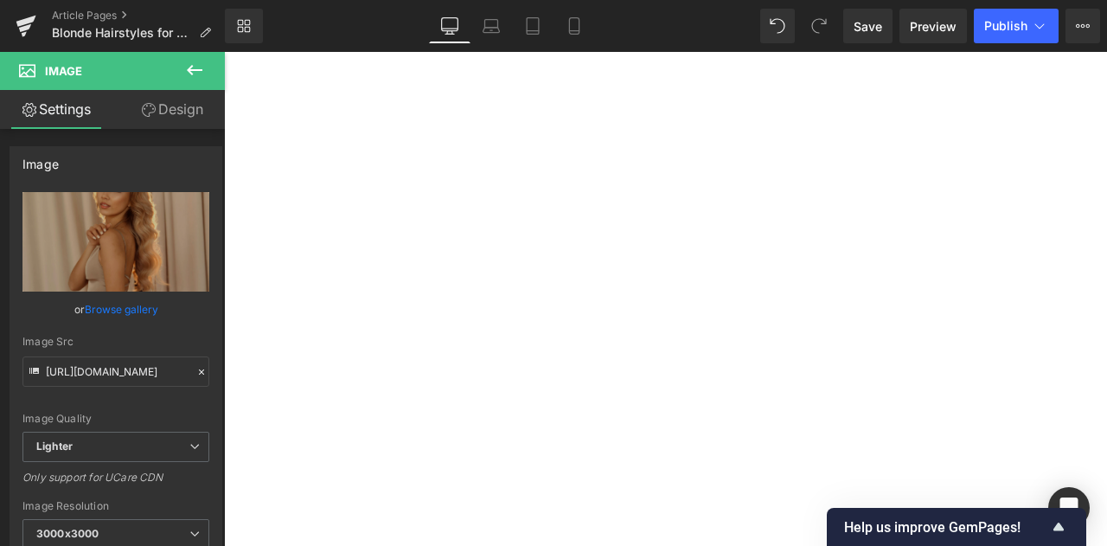  Describe the element at coordinates (116, 483) in the screenshot. I see `div: Only support for UCare CDN` at that location.